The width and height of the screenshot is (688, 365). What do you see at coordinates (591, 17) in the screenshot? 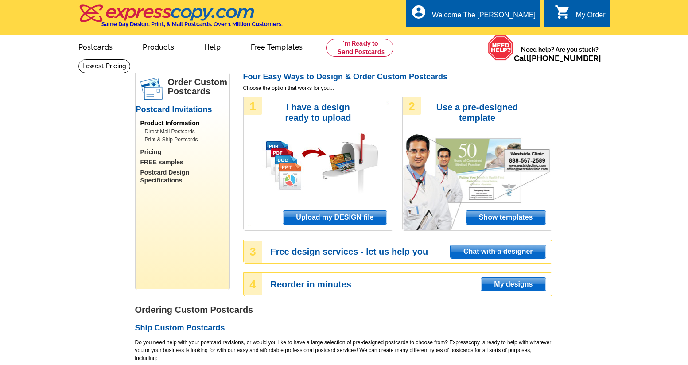
I see `div: My Order` at bounding box center [591, 17].